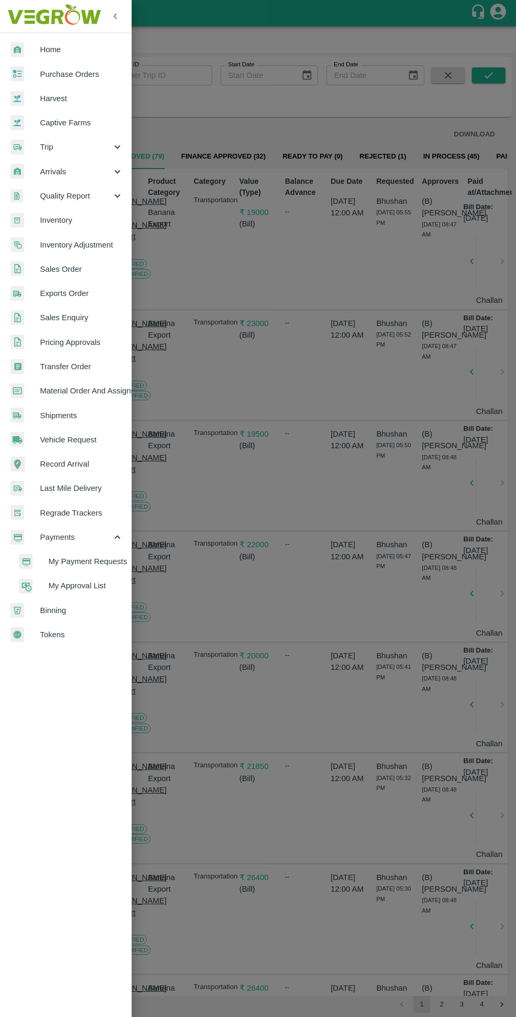 This screenshot has width=516, height=1017. I want to click on img: whTracker, so click(17, 512).